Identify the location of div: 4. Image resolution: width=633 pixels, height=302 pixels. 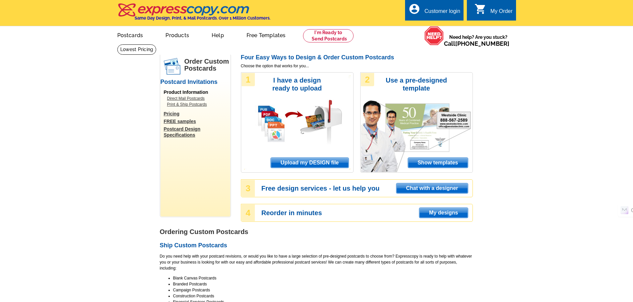
(248, 213).